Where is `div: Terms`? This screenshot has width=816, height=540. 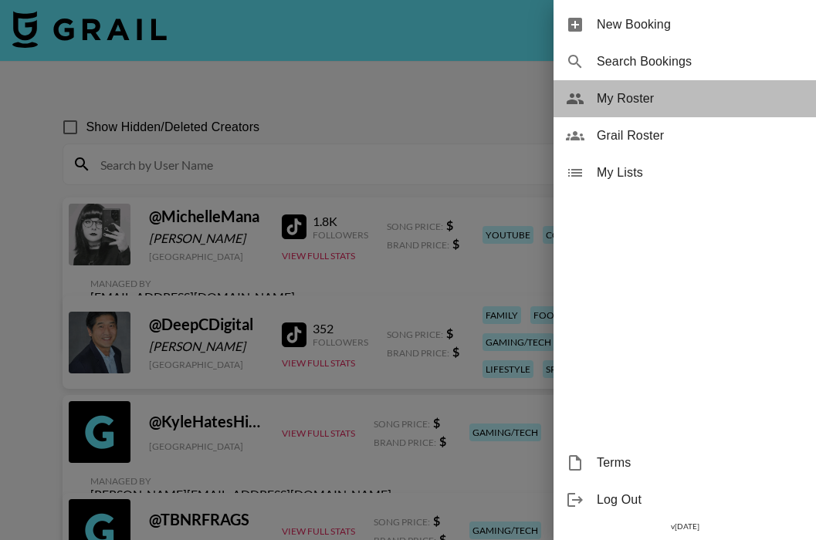
div: Terms is located at coordinates (685, 463).